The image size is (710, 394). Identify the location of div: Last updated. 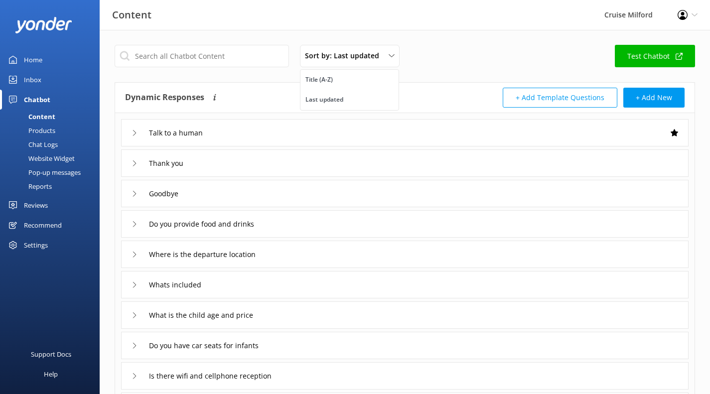
(324, 100).